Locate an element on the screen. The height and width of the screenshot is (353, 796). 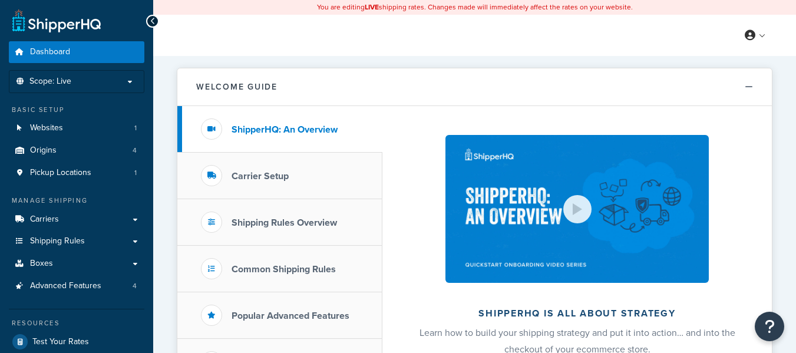
h3: Shipping Rules Overview is located at coordinates (284, 223).